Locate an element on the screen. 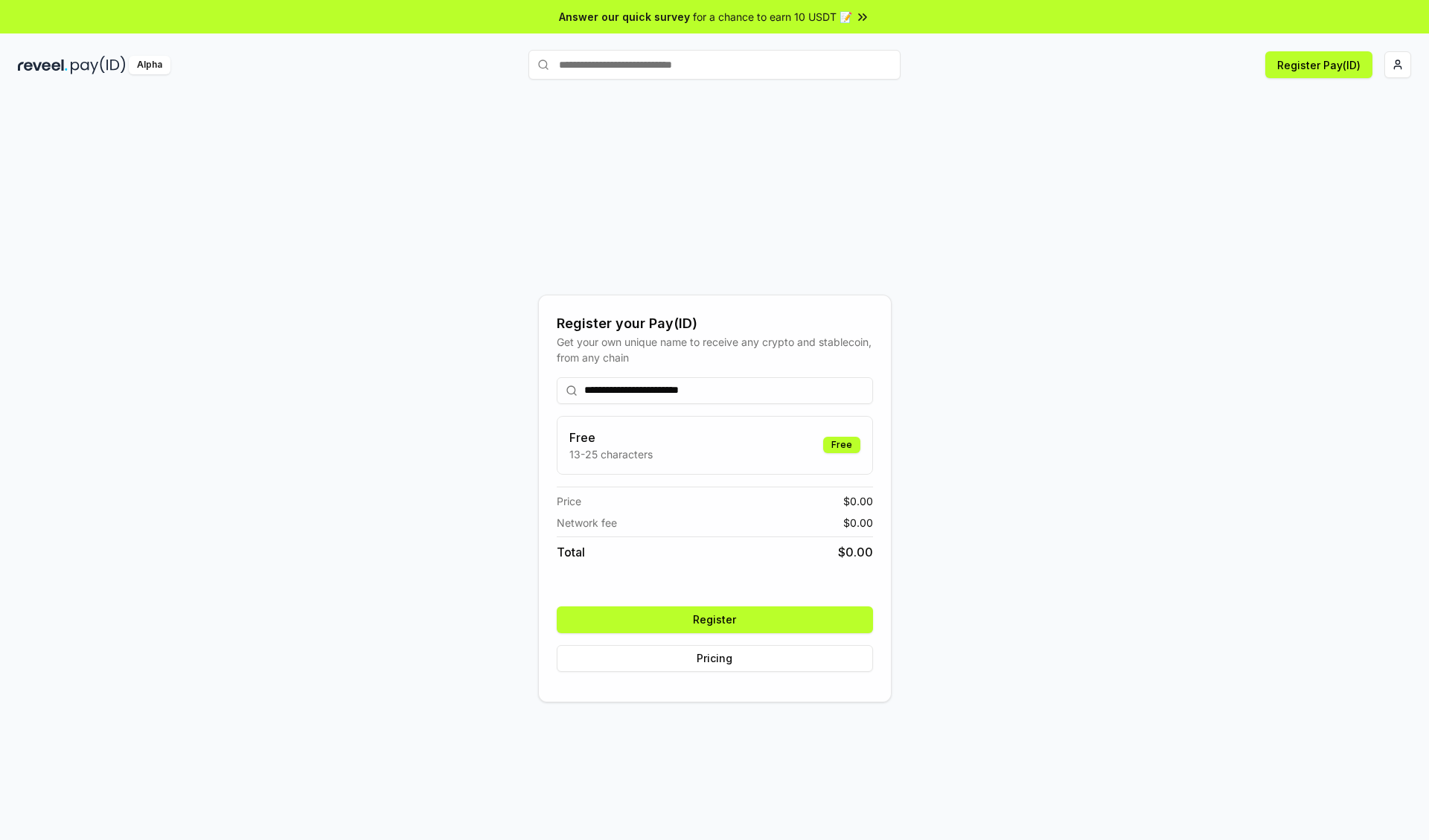 The height and width of the screenshot is (840, 1429). span: Total is located at coordinates (571, 552).